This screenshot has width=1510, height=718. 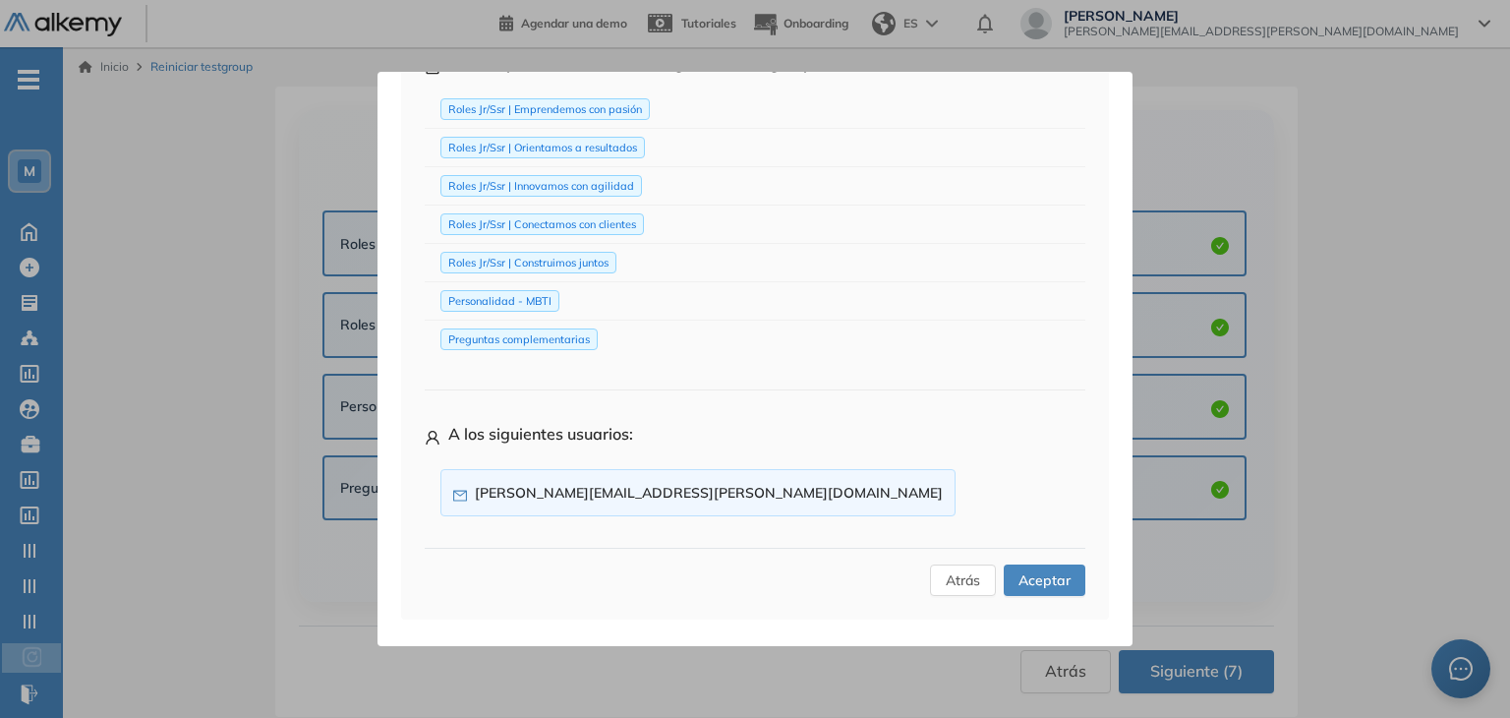 What do you see at coordinates (1044, 580) in the screenshot?
I see `span: Aceptar` at bounding box center [1044, 580].